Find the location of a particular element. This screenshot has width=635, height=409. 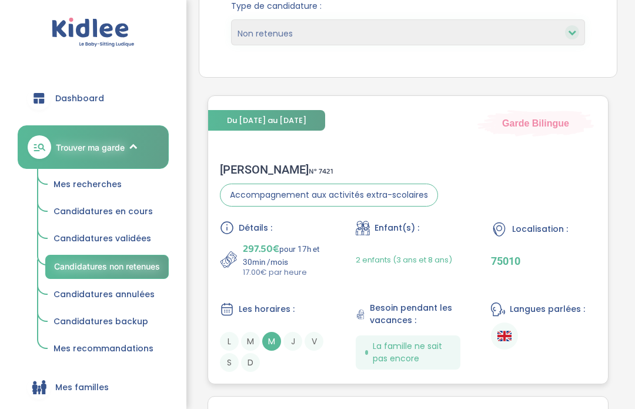

span: Candidatures non retenues is located at coordinates (107, 266).